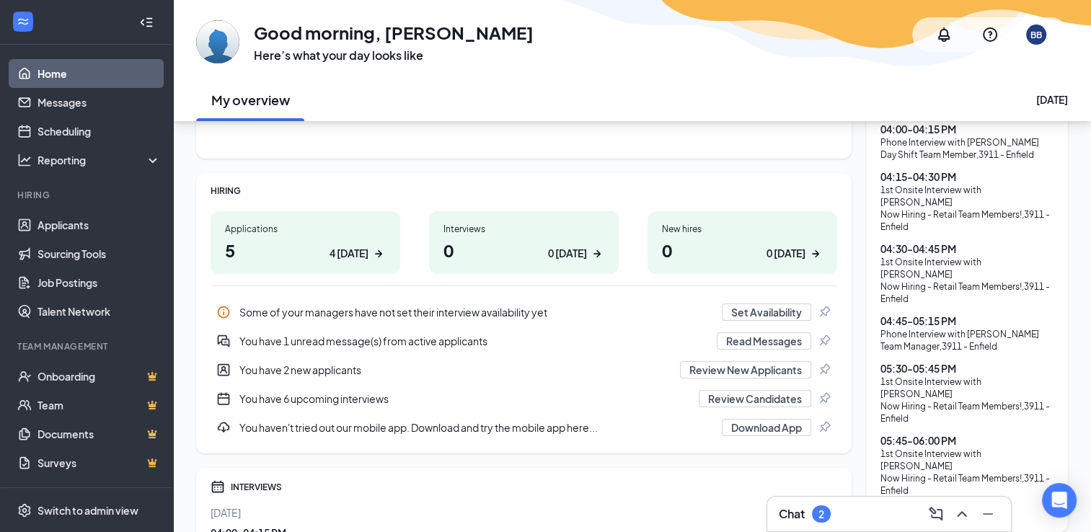 Image resolution: width=1091 pixels, height=532 pixels. Describe the element at coordinates (99, 225) in the screenshot. I see `a: Applicants` at that location.